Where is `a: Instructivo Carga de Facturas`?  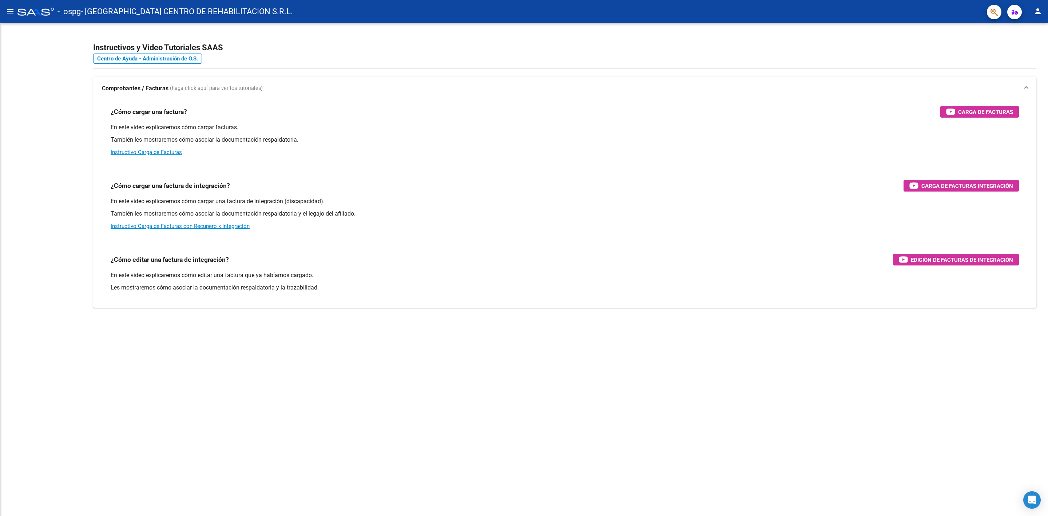 a: Instructivo Carga de Facturas is located at coordinates (146, 152).